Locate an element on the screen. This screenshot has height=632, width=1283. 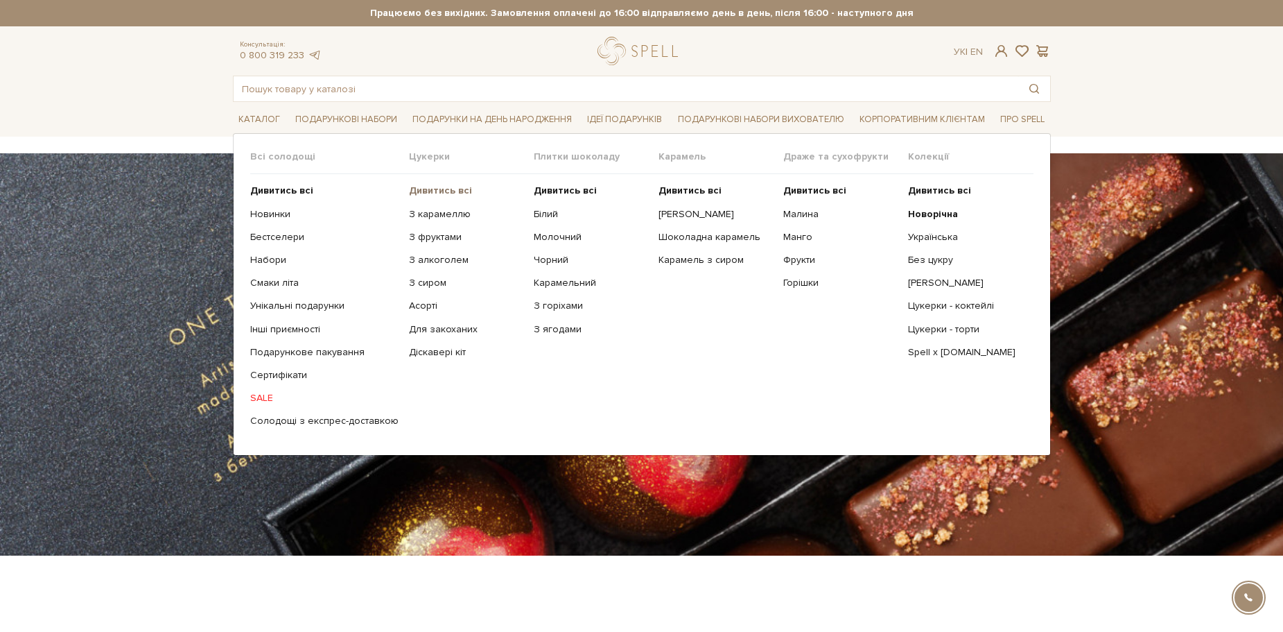
a: Бестселери is located at coordinates (324, 237).